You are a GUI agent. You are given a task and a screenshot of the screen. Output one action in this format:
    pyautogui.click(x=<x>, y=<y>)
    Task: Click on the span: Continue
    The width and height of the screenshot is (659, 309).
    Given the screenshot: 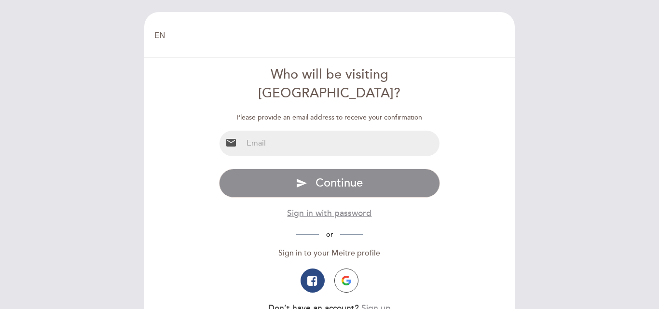 What is the action you would take?
    pyautogui.click(x=339, y=183)
    